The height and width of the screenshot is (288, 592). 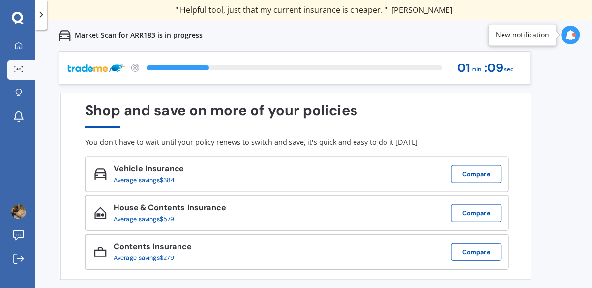 I want to click on div: Average savings $579, so click(x=166, y=219).